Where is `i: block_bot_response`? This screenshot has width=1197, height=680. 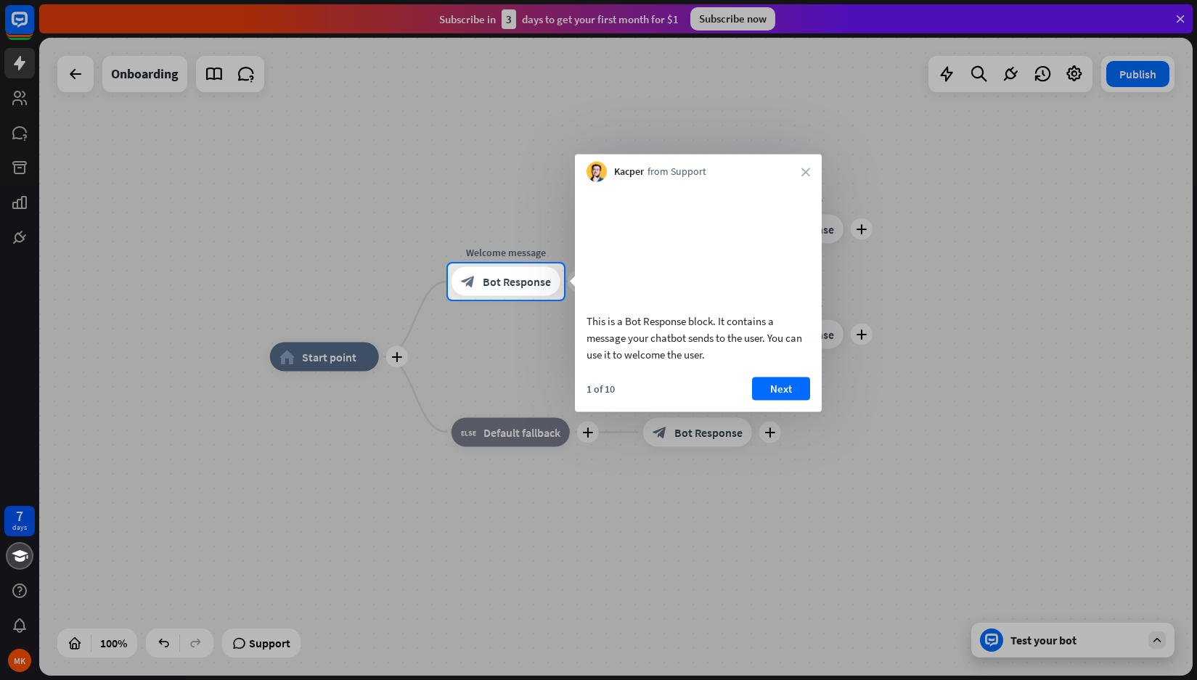 i: block_bot_response is located at coordinates (468, 282).